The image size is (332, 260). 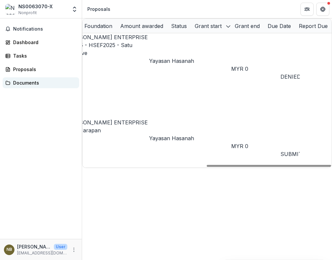 I want to click on span: Notifications, so click(x=45, y=29).